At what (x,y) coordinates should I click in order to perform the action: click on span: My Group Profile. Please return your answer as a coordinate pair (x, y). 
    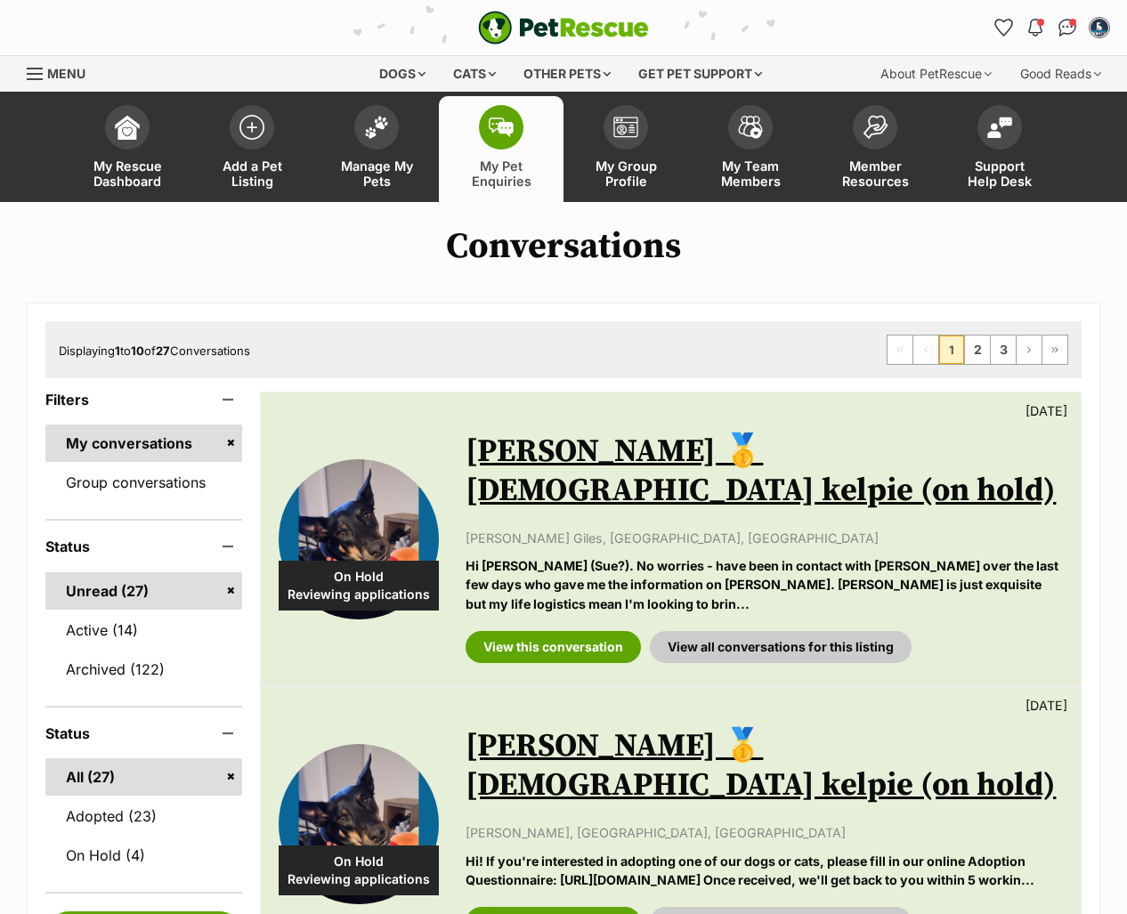
    Looking at the image, I should click on (626, 174).